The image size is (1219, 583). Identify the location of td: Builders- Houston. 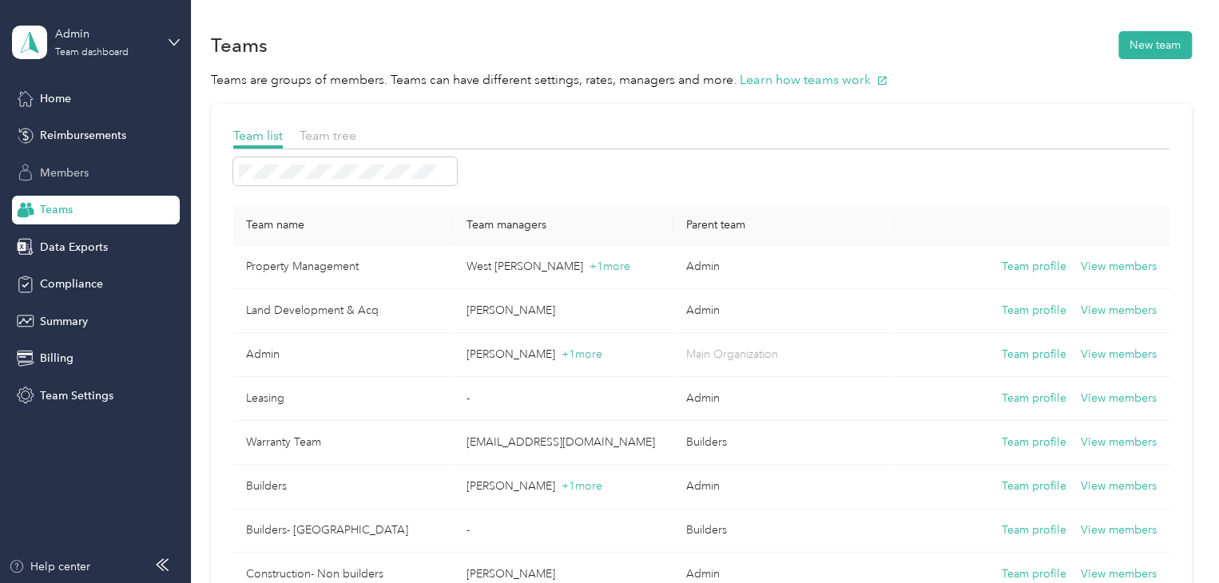
(344, 531).